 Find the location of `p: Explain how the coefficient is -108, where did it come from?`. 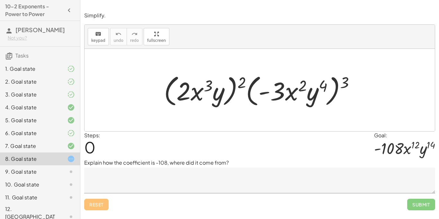

p: Explain how the coefficient is -108, where did it come from? is located at coordinates (259, 162).